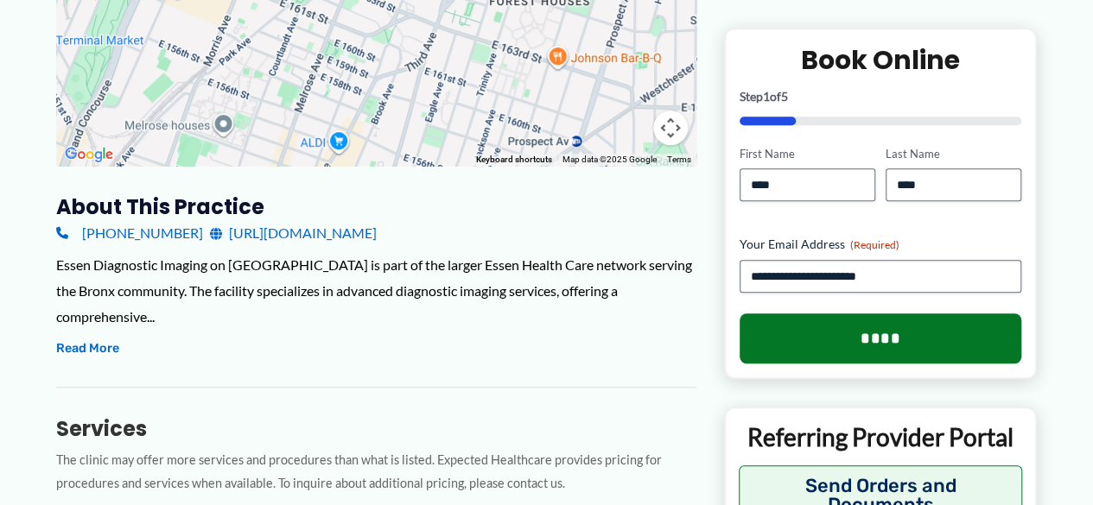  I want to click on button: Keyboard shortcuts, so click(514, 160).